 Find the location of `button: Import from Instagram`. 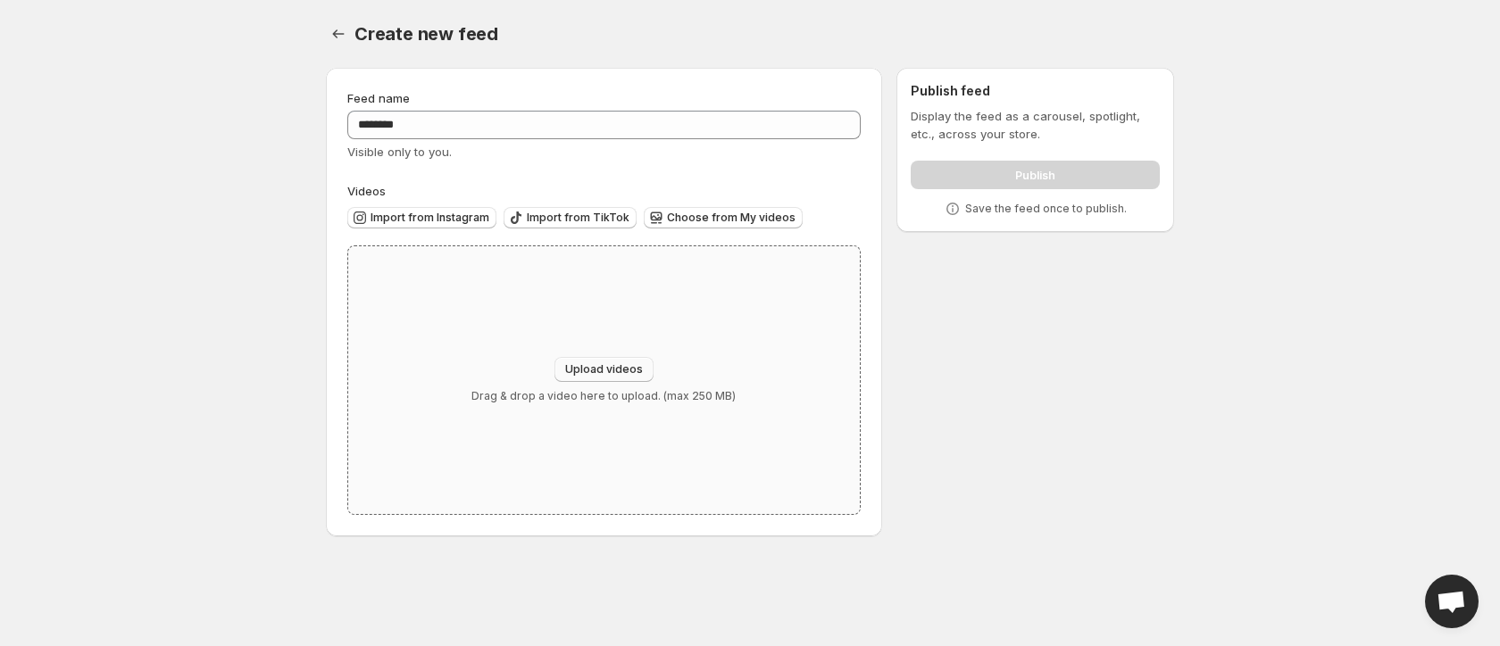

button: Import from Instagram is located at coordinates (421, 218).